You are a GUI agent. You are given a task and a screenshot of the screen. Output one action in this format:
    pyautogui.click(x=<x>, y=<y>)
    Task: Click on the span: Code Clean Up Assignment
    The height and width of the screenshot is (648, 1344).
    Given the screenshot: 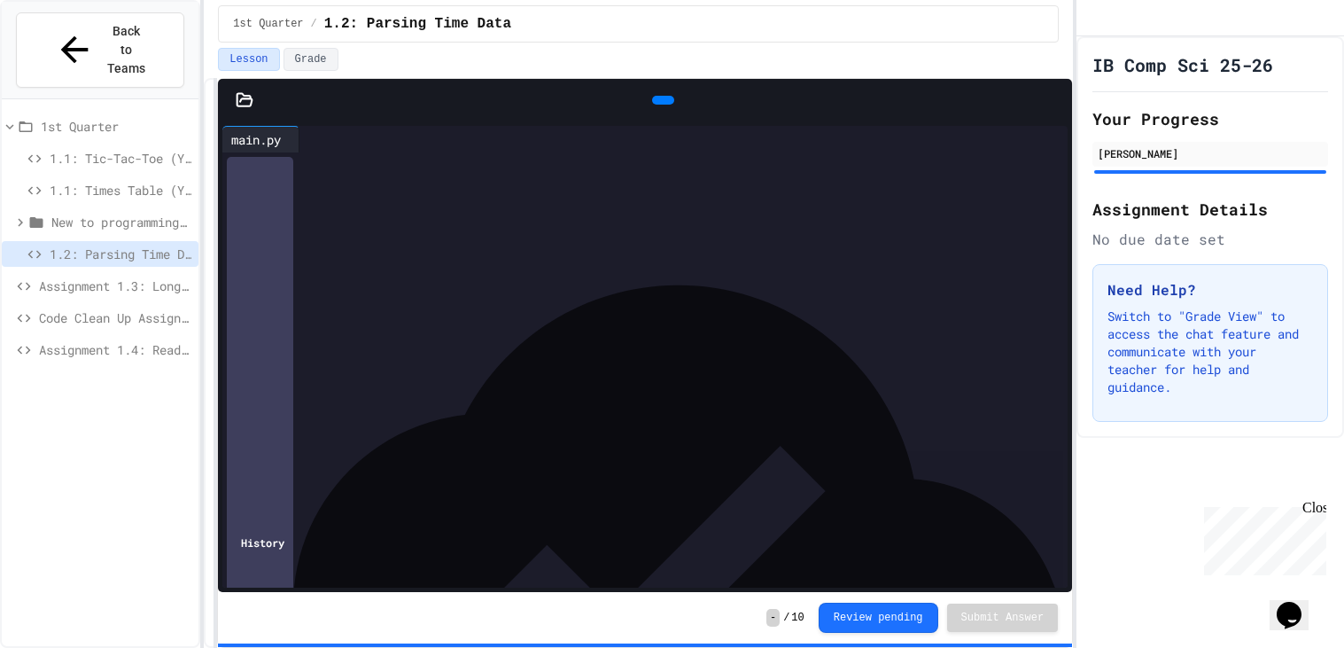 What is the action you would take?
    pyautogui.click(x=115, y=317)
    